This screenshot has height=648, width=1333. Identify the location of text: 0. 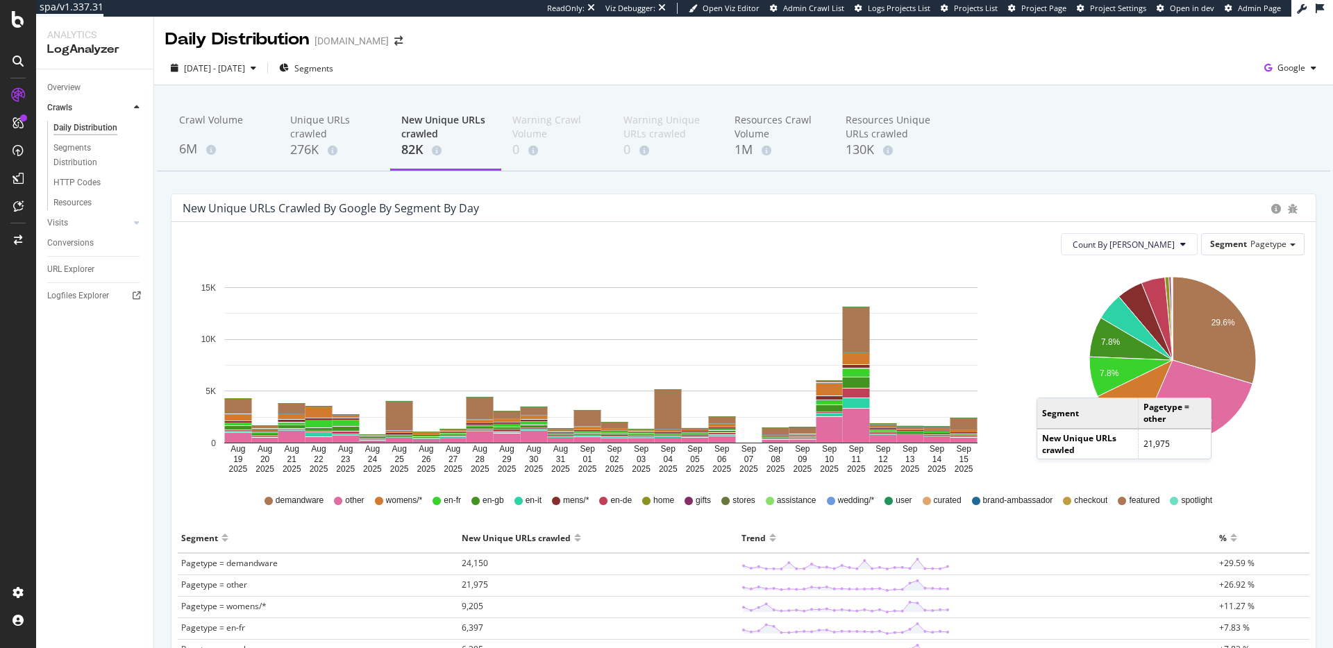
(213, 444).